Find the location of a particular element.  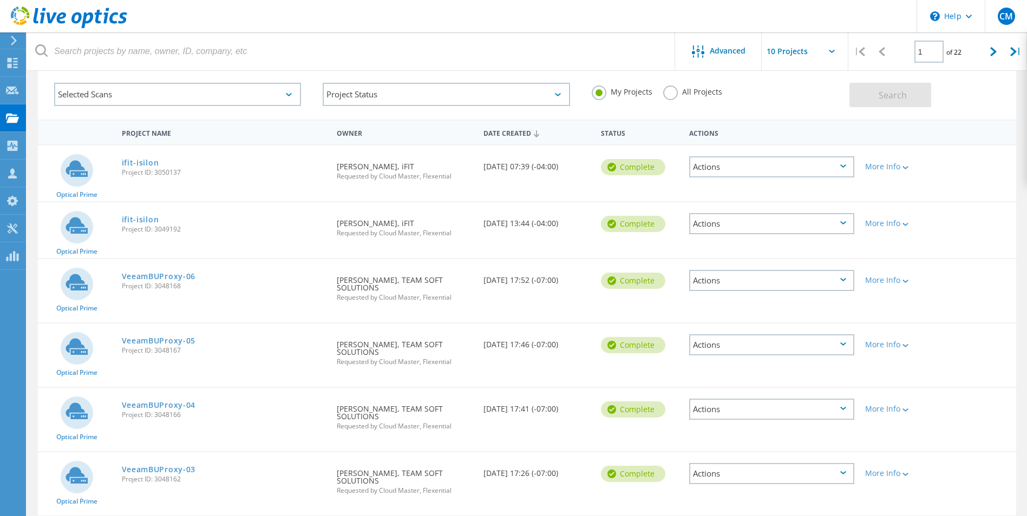

div: Project Name is located at coordinates (224, 132).